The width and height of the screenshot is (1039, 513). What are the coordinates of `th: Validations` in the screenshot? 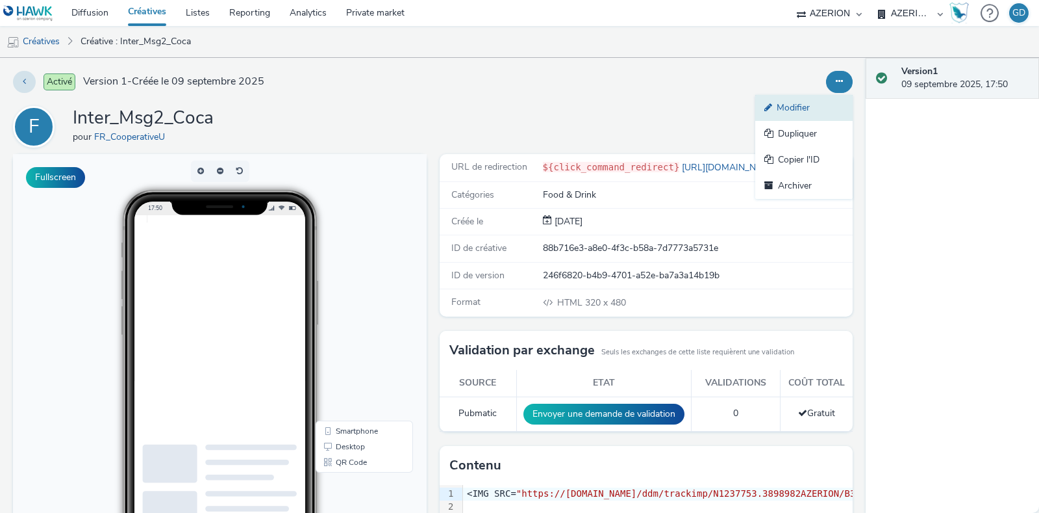 It's located at (736, 383).